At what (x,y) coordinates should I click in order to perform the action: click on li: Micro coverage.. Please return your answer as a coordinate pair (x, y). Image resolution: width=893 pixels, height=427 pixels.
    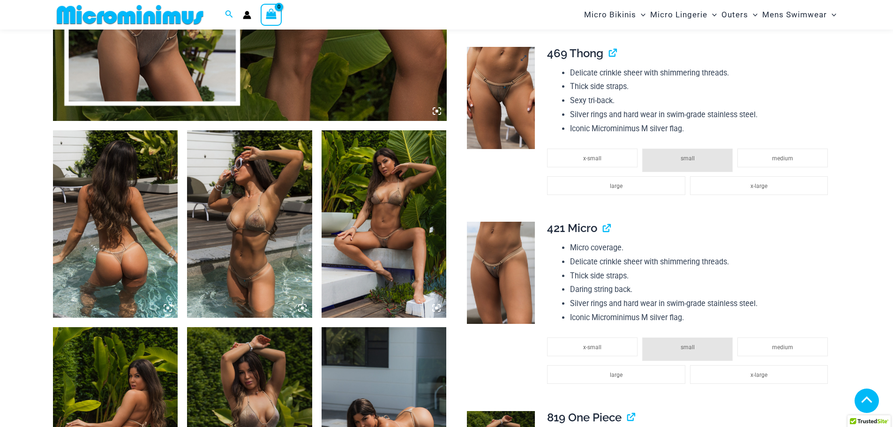
    Looking at the image, I should click on (701, 248).